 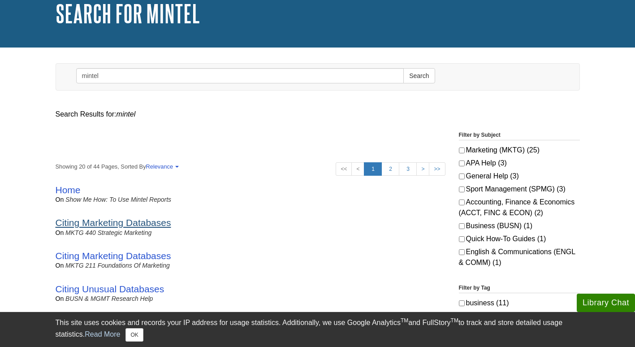 What do you see at coordinates (68, 190) in the screenshot?
I see `a: Home` at bounding box center [68, 190].